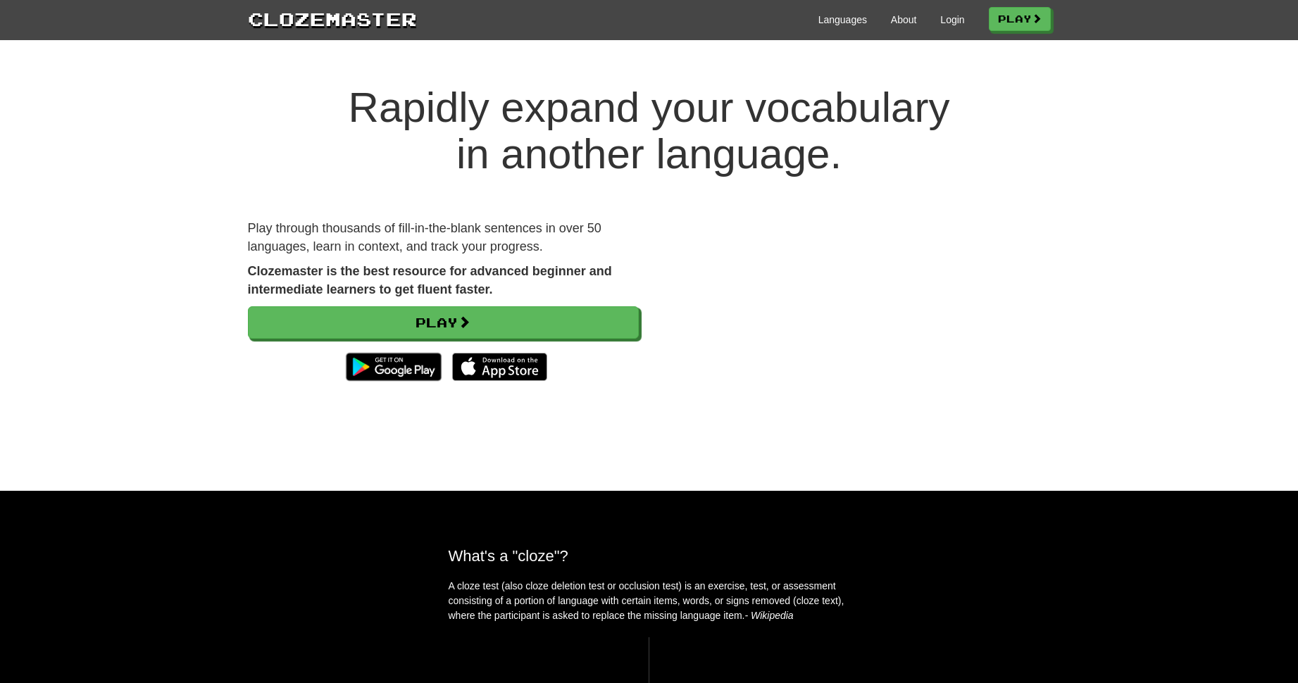  What do you see at coordinates (842, 20) in the screenshot?
I see `a: Languages` at bounding box center [842, 20].